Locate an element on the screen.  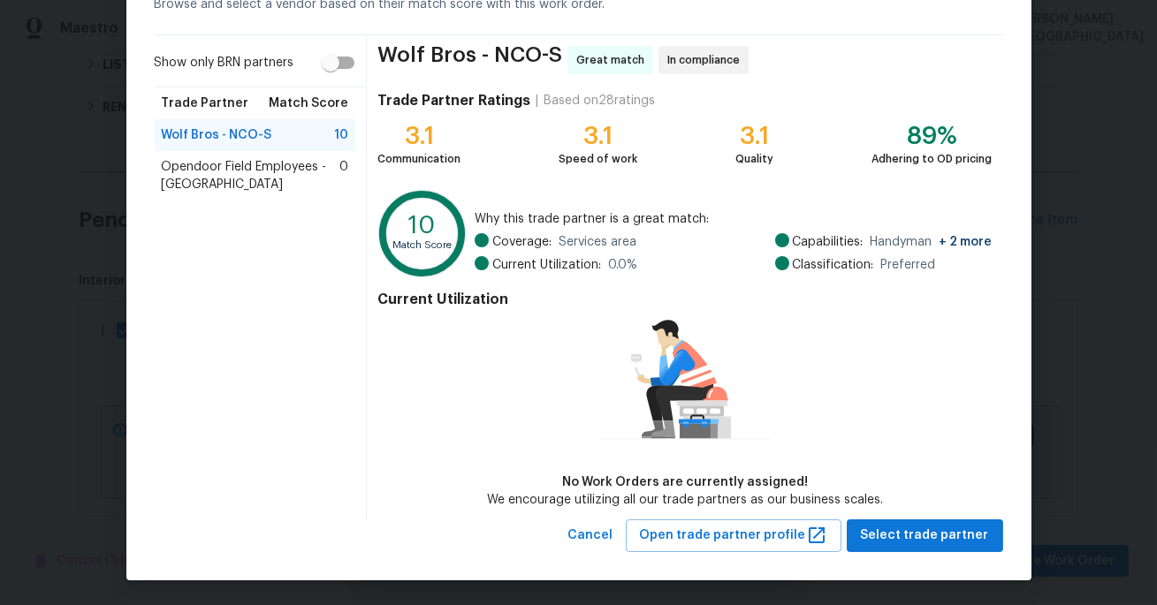
span: Select trade partner is located at coordinates (924, 535).